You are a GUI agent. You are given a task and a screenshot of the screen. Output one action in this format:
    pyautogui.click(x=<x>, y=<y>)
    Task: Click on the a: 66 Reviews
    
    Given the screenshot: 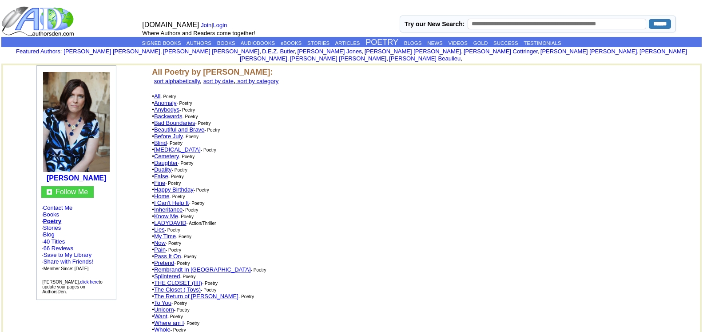 What is the action you would take?
    pyautogui.click(x=58, y=248)
    